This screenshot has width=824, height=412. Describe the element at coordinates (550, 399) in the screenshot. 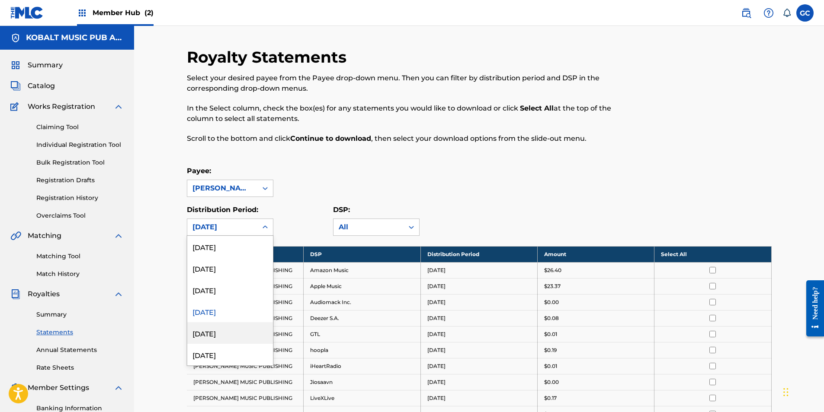

I see `p: $0.17` at that location.